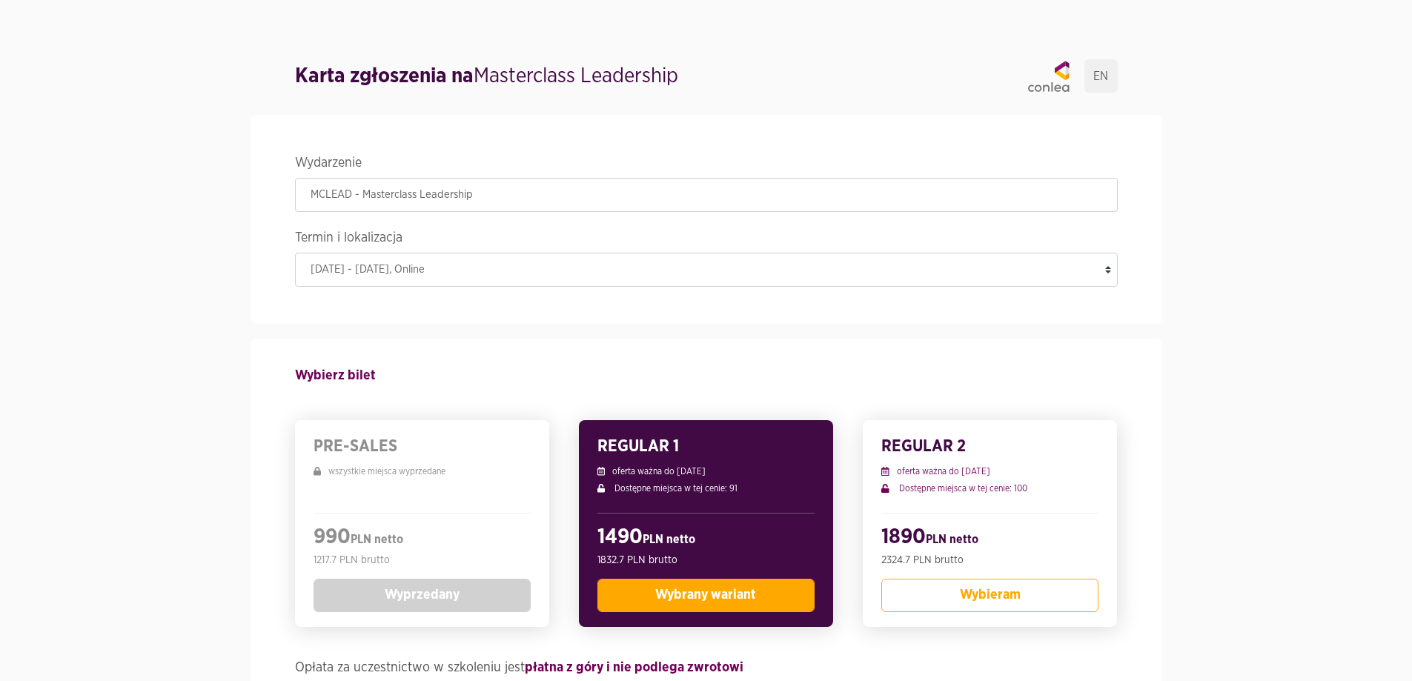  Describe the element at coordinates (422, 471) in the screenshot. I see `p: wszystkie miejsca wyprzedane` at that location.